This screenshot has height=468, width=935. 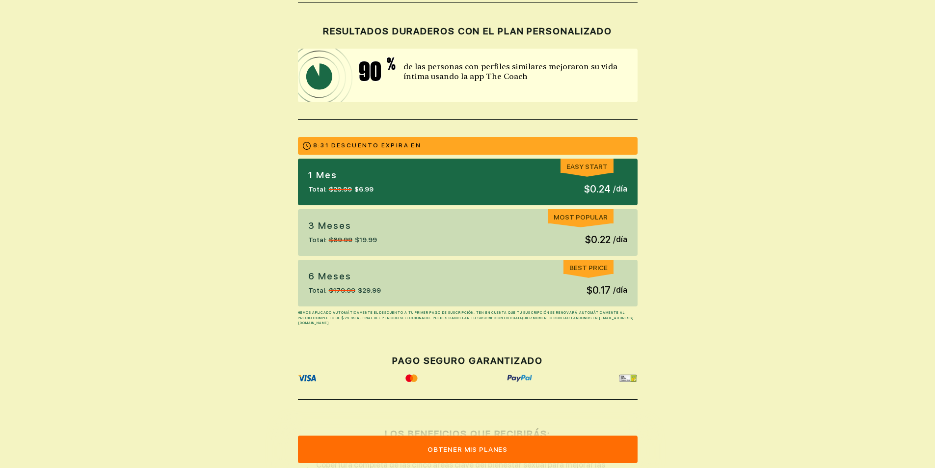 I want to click on span: Most Popular, so click(x=581, y=217).